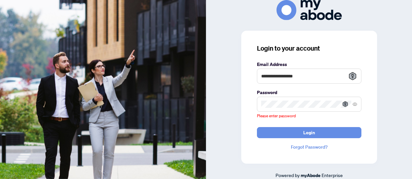  What do you see at coordinates (355, 104) in the screenshot?
I see `span: eye` at bounding box center [355, 104].